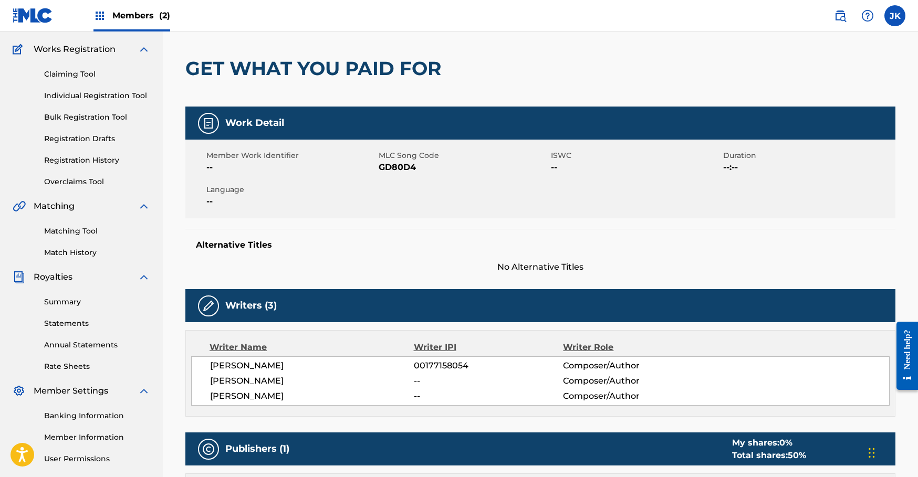 Image resolution: width=918 pixels, height=477 pixels. Describe the element at coordinates (316, 68) in the screenshot. I see `h2: GET WHAT YOU PAID FOR` at that location.